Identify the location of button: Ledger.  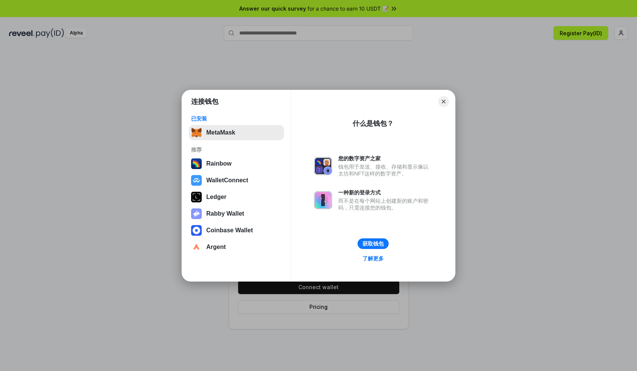
(236, 197).